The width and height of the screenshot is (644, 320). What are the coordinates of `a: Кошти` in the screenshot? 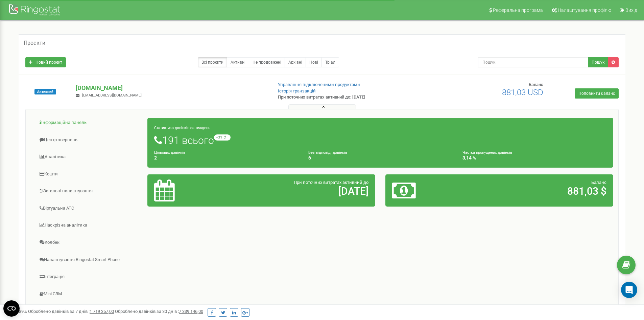 It's located at (89, 174).